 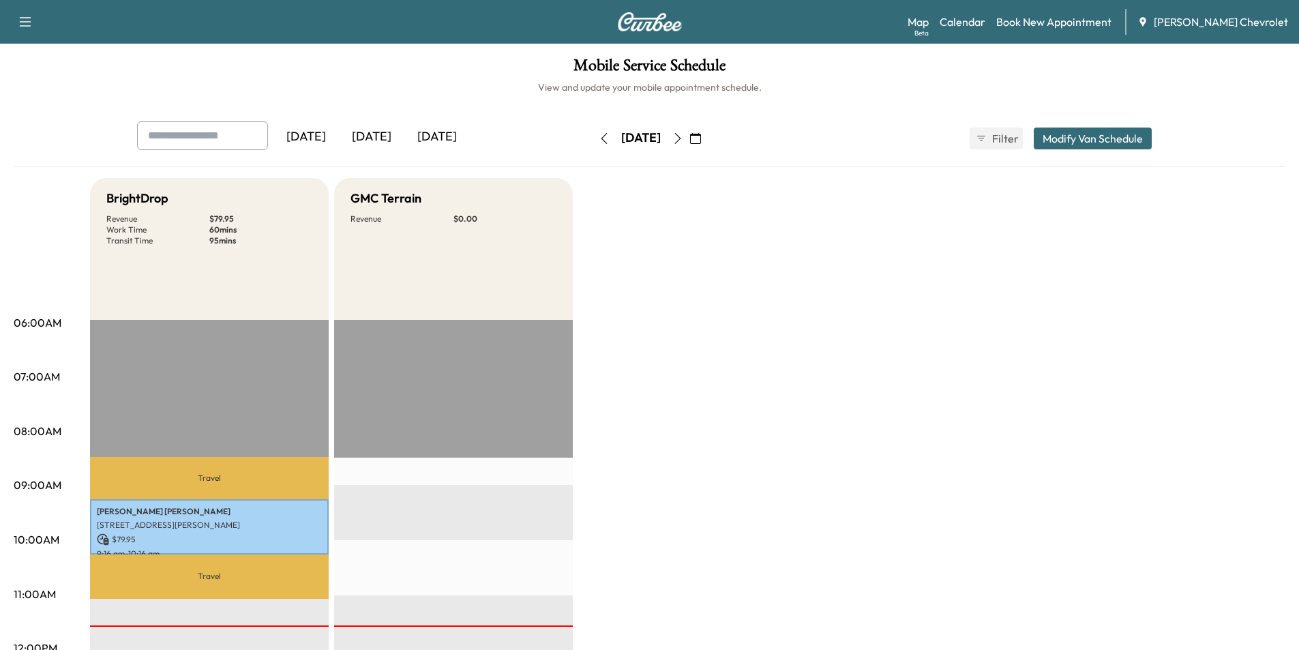 I want to click on p: Transit Time, so click(x=158, y=241).